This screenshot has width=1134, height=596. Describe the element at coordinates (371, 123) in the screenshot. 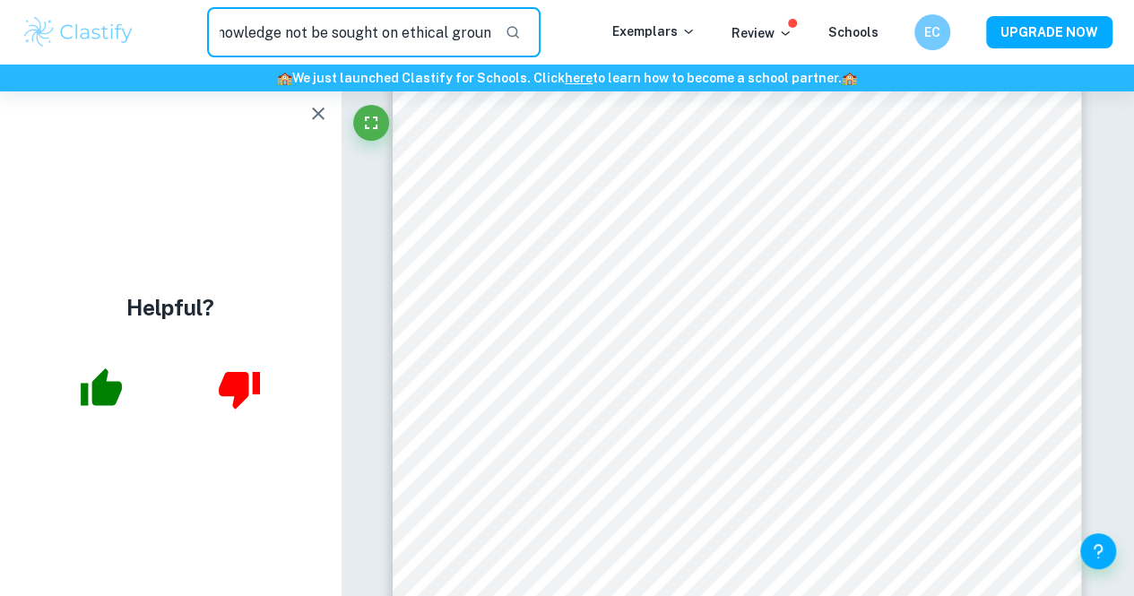

I see `button: Fullscreen` at that location.